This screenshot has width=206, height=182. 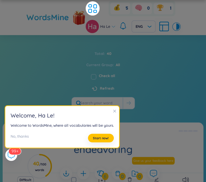 I want to click on input: Search your word, so click(x=97, y=103).